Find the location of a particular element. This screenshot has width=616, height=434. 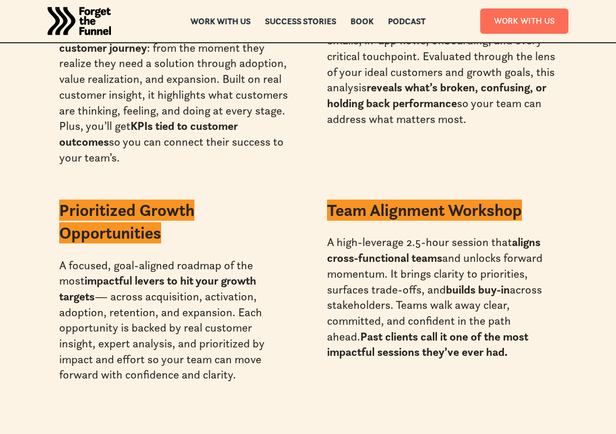

a: Book is located at coordinates (363, 21).